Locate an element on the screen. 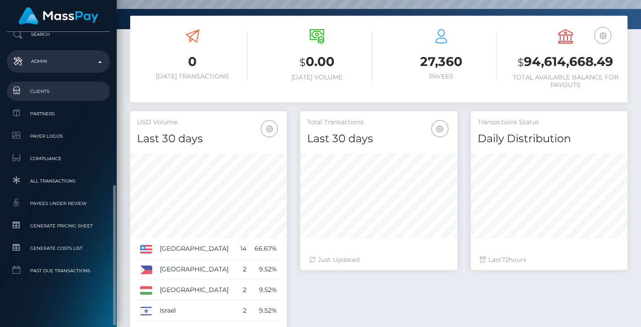 Image resolution: width=641 pixels, height=327 pixels. img: PH.png is located at coordinates (146, 270).